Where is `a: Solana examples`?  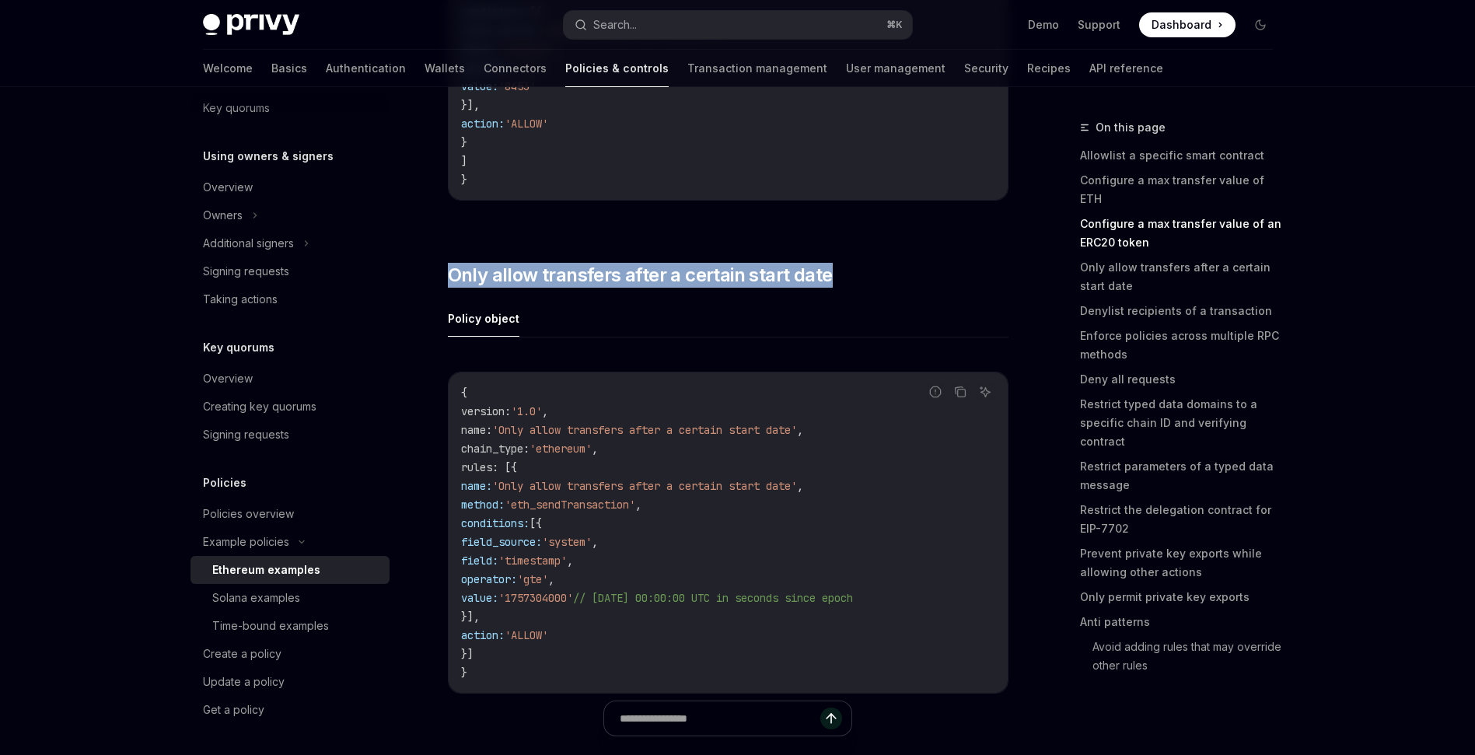
a: Solana examples is located at coordinates (290, 598).